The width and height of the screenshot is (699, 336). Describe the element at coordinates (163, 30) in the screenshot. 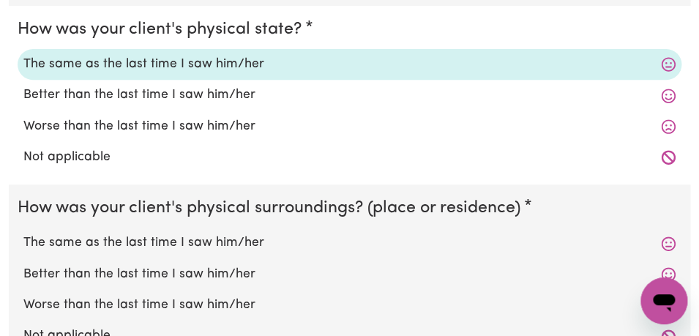

I see `legend: How was your client's physical state?` at that location.